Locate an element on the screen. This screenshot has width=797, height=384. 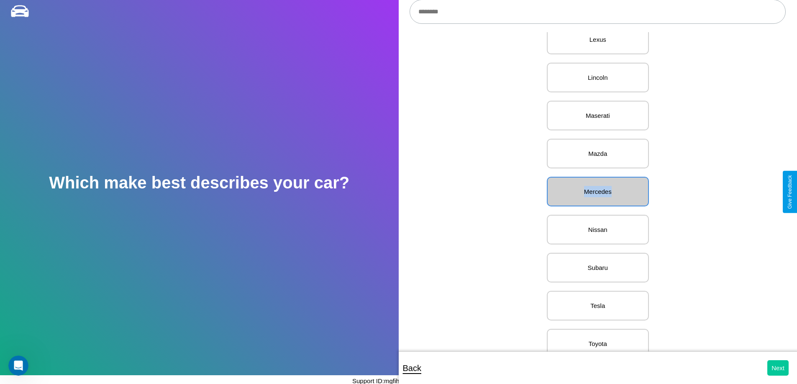
p: Toyota is located at coordinates (598, 344).